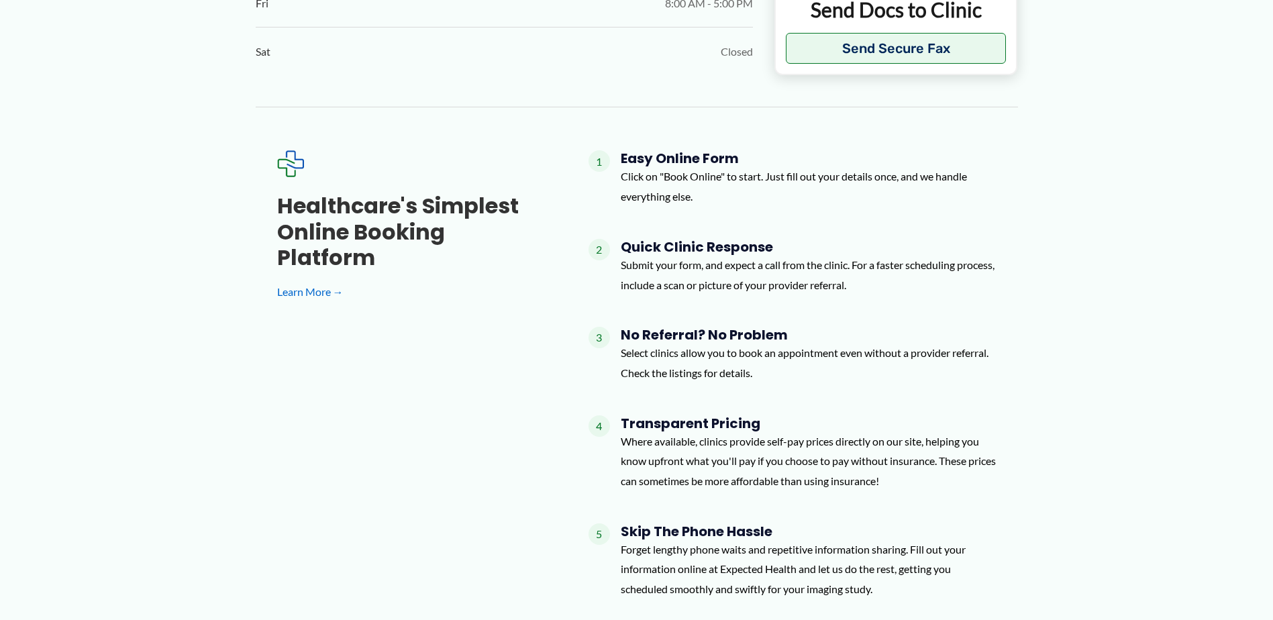 The height and width of the screenshot is (620, 1273). I want to click on span: 1, so click(599, 161).